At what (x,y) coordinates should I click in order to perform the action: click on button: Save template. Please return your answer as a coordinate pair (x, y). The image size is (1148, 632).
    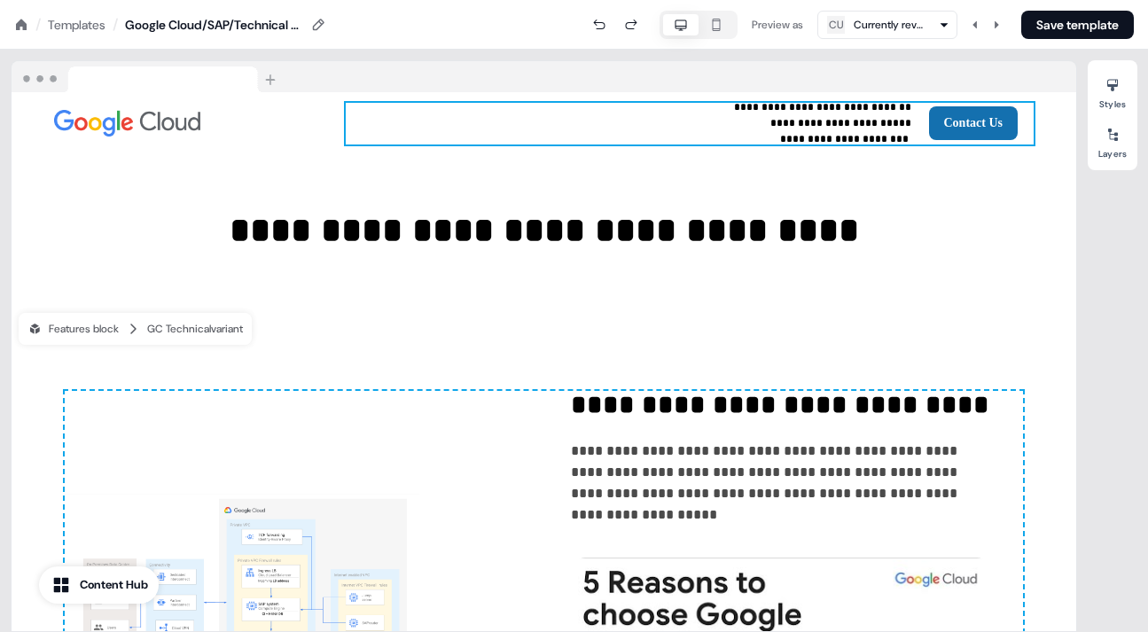
    Looking at the image, I should click on (1077, 25).